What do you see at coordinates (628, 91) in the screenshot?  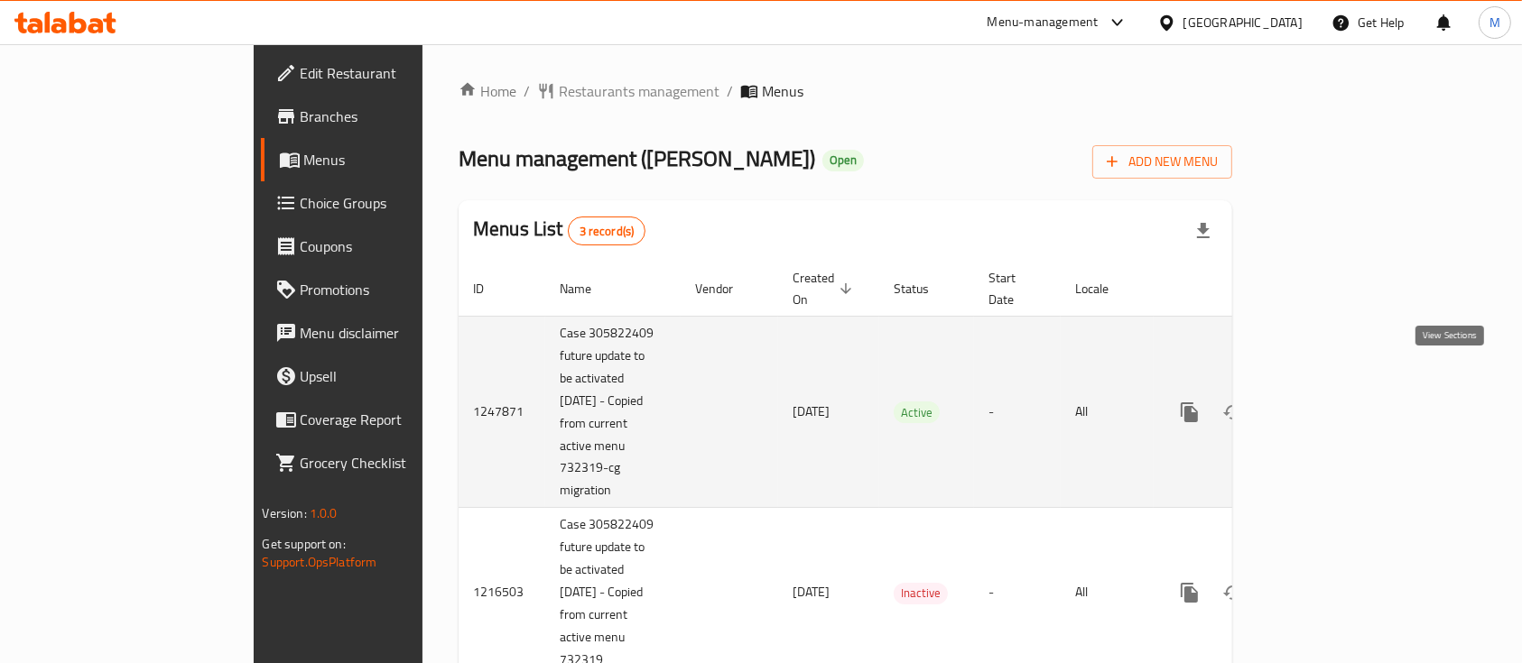 I see `a: Restaurants management` at bounding box center [628, 91].